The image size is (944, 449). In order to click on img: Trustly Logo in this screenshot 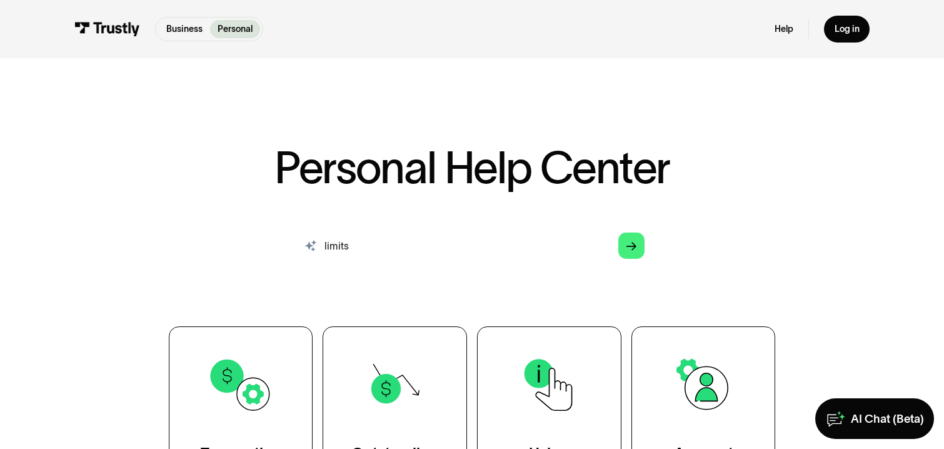, I will do `click(107, 29)`.